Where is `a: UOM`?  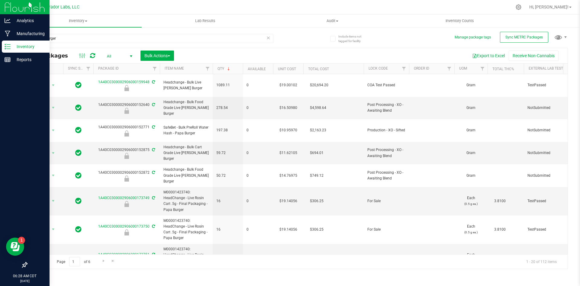
a: UOM is located at coordinates (463, 68).